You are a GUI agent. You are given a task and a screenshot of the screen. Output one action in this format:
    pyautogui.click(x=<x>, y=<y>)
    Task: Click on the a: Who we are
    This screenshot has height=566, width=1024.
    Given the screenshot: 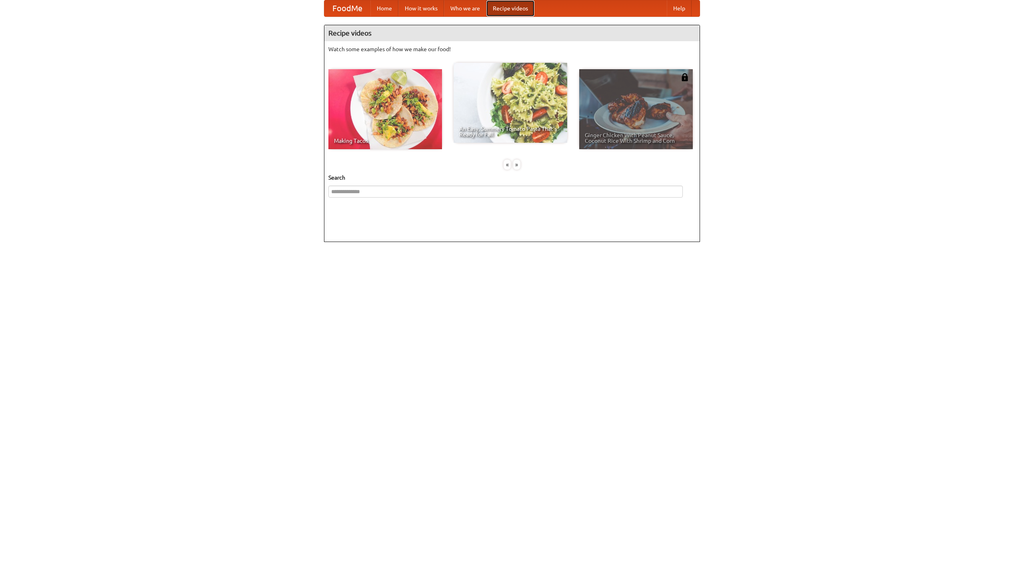 What is the action you would take?
    pyautogui.click(x=465, y=8)
    